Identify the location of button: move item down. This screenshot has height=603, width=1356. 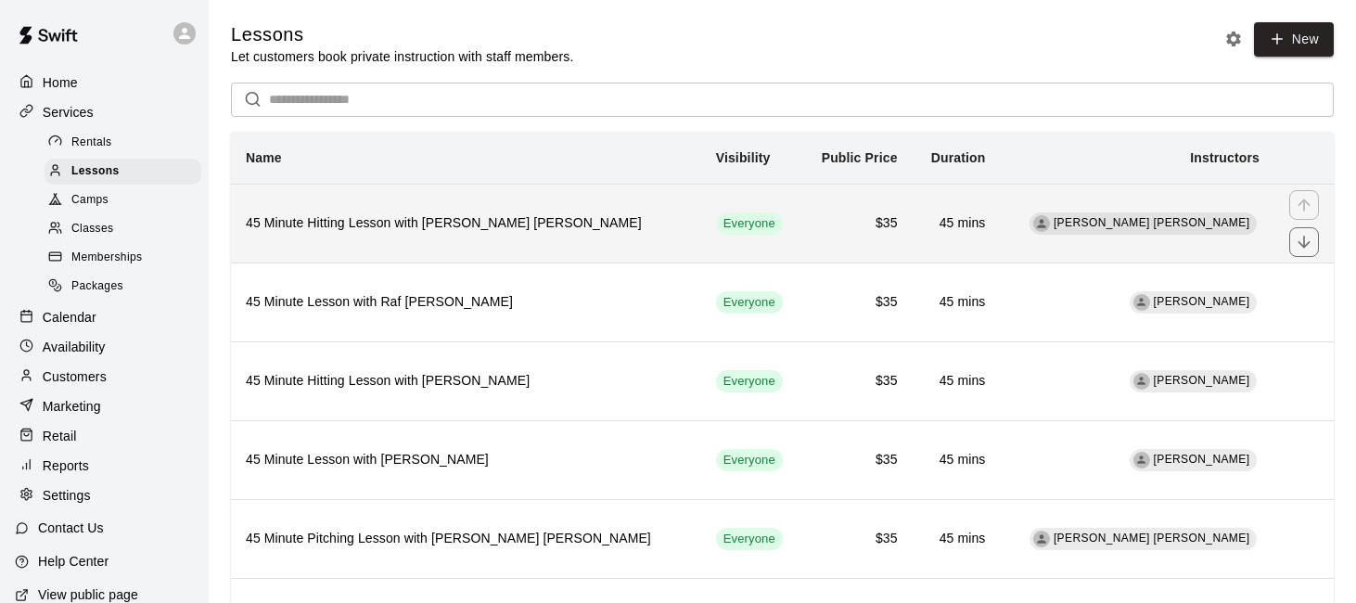
(1304, 242).